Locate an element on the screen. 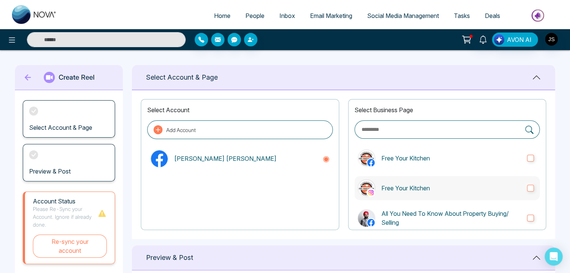 Image resolution: width=570 pixels, height=273 pixels. div: Open Intercom Messenger is located at coordinates (553, 256).